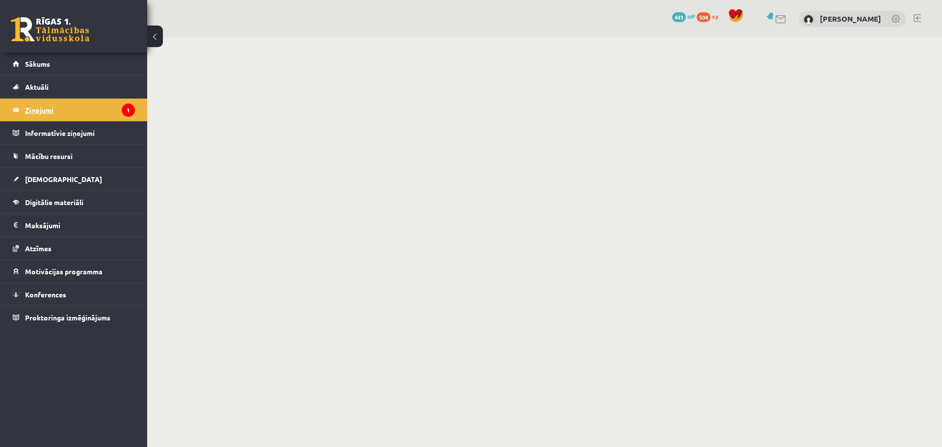 The image size is (942, 447). Describe the element at coordinates (715, 16) in the screenshot. I see `span: xp` at that location.